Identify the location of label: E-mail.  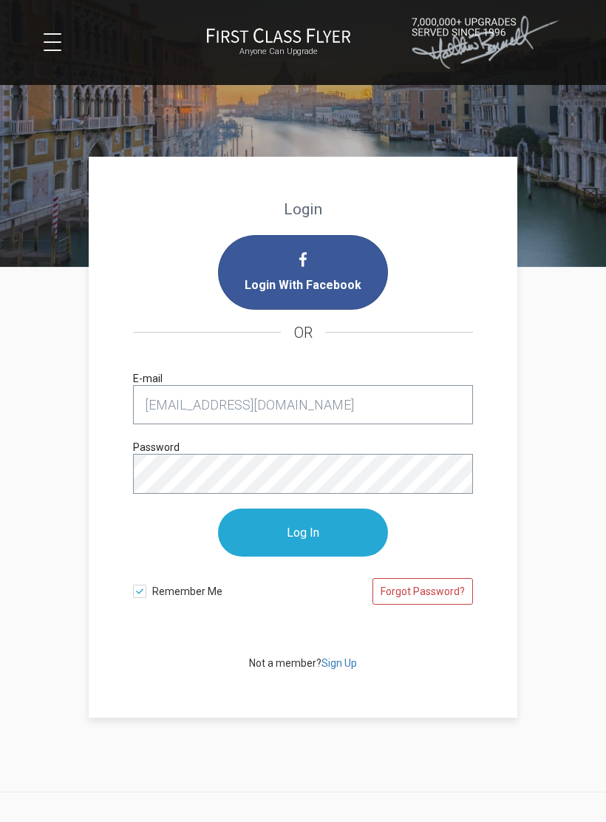
(148, 379).